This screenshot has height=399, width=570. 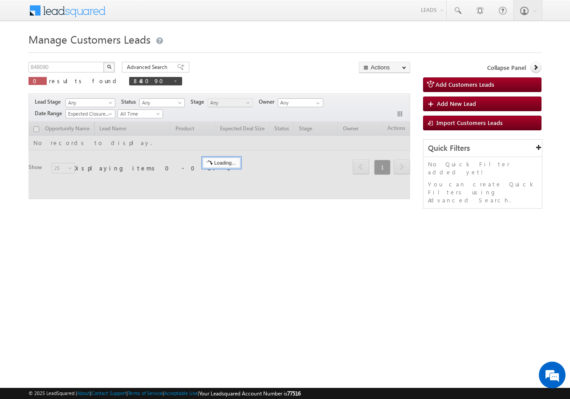 I want to click on span: All Time, so click(x=139, y=114).